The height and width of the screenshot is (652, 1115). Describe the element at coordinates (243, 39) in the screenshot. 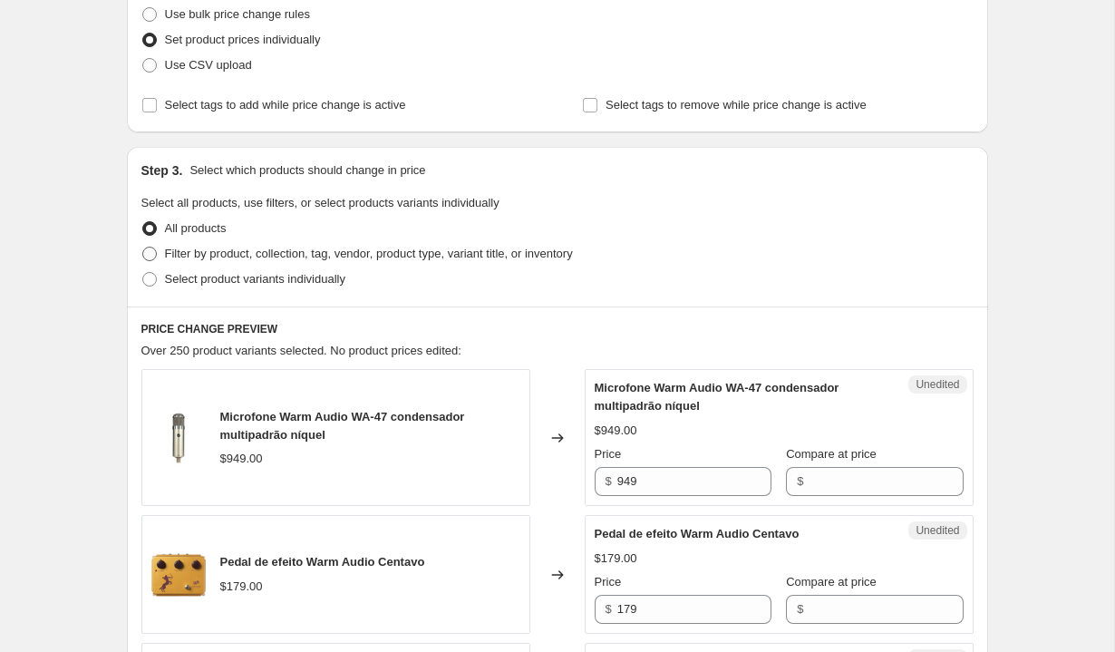

I see `span: Set product prices individually` at that location.